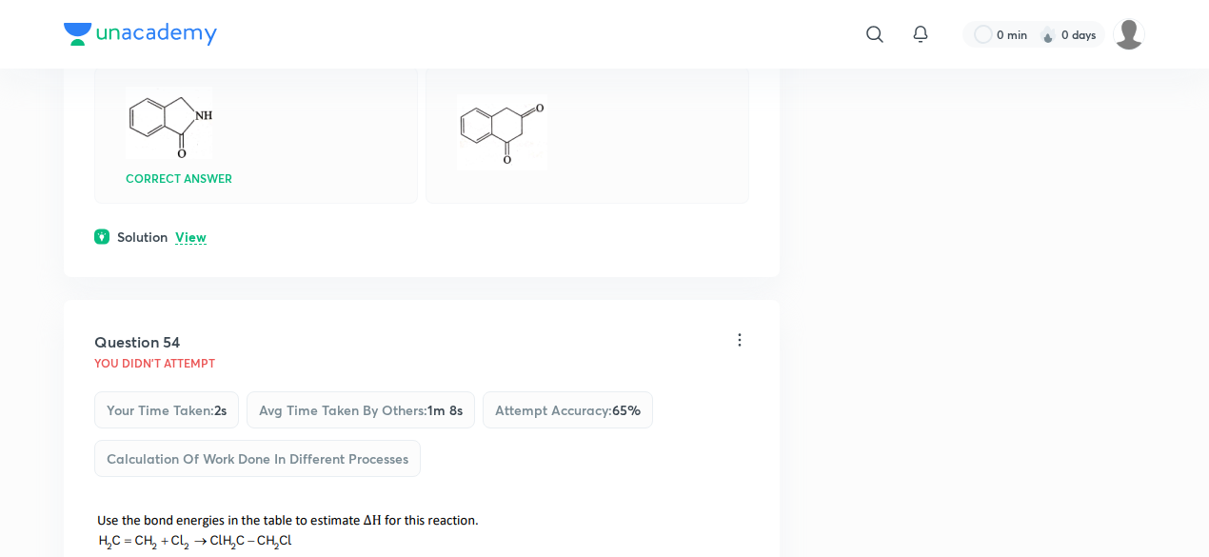  Describe the element at coordinates (220, 409) in the screenshot. I see `span: 2s` at that location.